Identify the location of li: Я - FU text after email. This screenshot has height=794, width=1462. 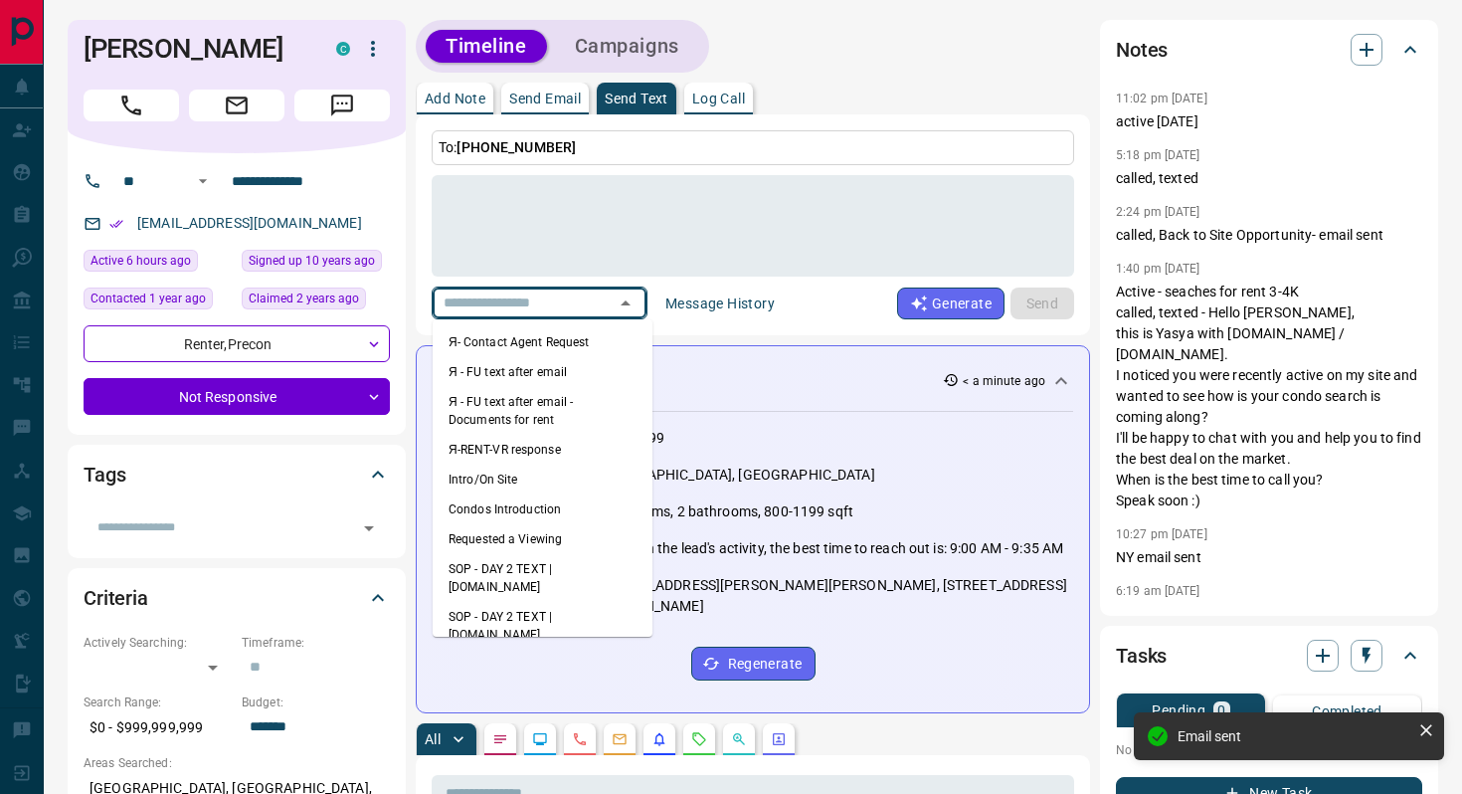
(542, 372).